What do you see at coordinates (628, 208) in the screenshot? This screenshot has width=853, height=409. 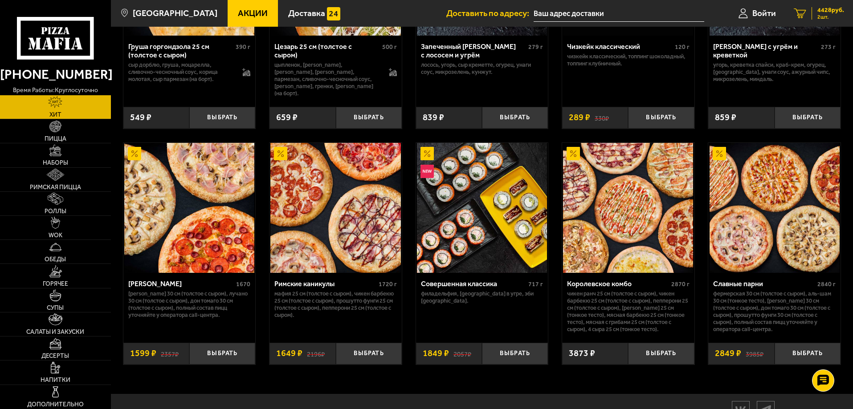 I see `a: АкционныйКоролевское комбо` at bounding box center [628, 208].